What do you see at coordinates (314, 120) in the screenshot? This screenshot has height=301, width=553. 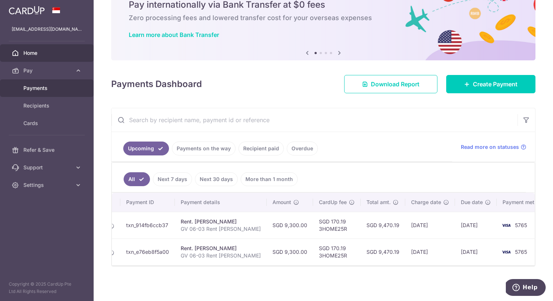 I see `input: Search by recipient name, payment id or reference` at bounding box center [314, 120].